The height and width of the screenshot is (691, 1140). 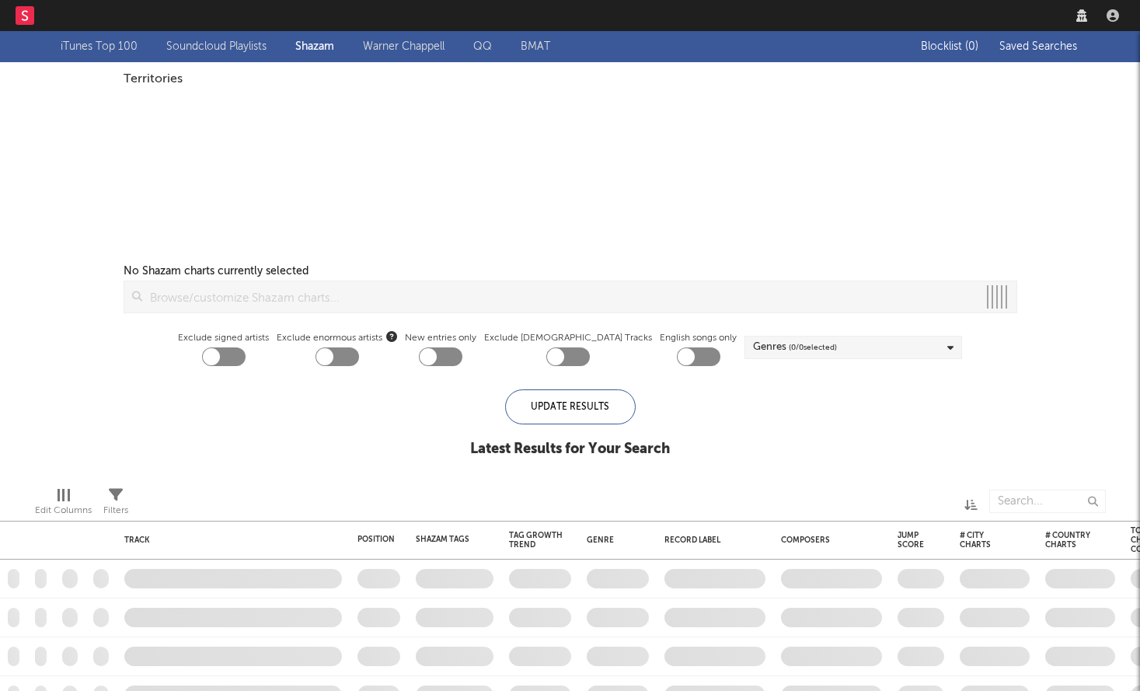 I want to click on div: # Country Charts, so click(x=1069, y=540).